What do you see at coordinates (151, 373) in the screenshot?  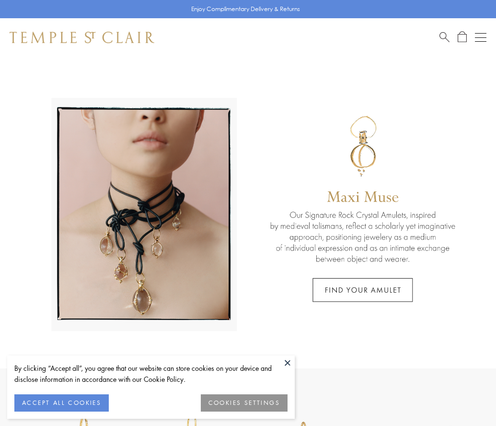 I see `div: By clicking “Accept all”, you agree that our website can store cookies on your device and disclos...` at bounding box center [151, 373].